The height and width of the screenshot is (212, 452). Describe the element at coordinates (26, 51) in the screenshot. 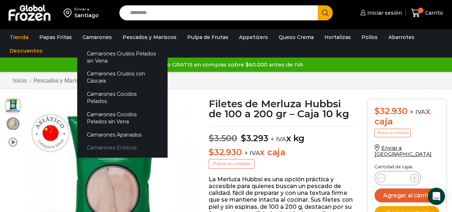

I see `a: Descuentos` at that location.